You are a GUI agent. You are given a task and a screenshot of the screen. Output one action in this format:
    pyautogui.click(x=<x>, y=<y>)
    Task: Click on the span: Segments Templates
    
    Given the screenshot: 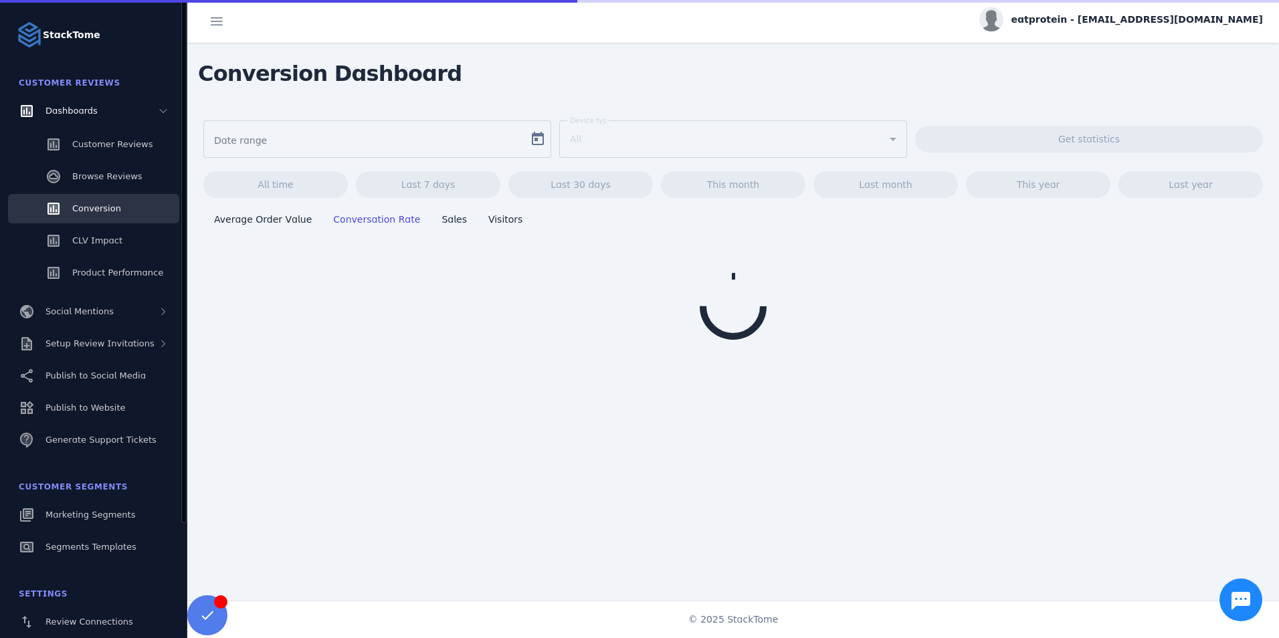 What is the action you would take?
    pyautogui.click(x=91, y=546)
    